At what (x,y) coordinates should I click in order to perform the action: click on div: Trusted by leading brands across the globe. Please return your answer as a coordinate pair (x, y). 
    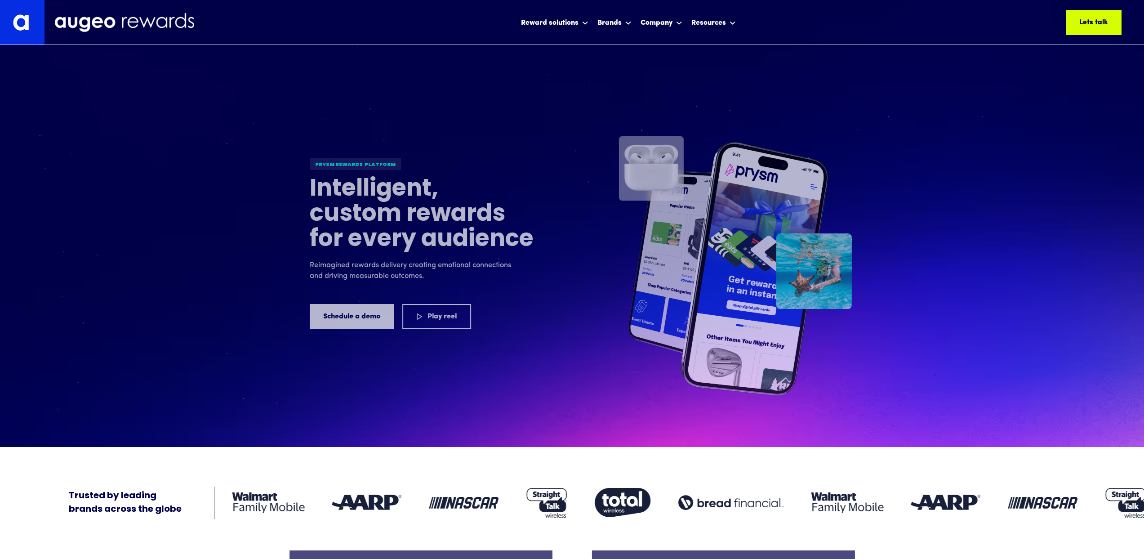
    Looking at the image, I should click on (125, 503).